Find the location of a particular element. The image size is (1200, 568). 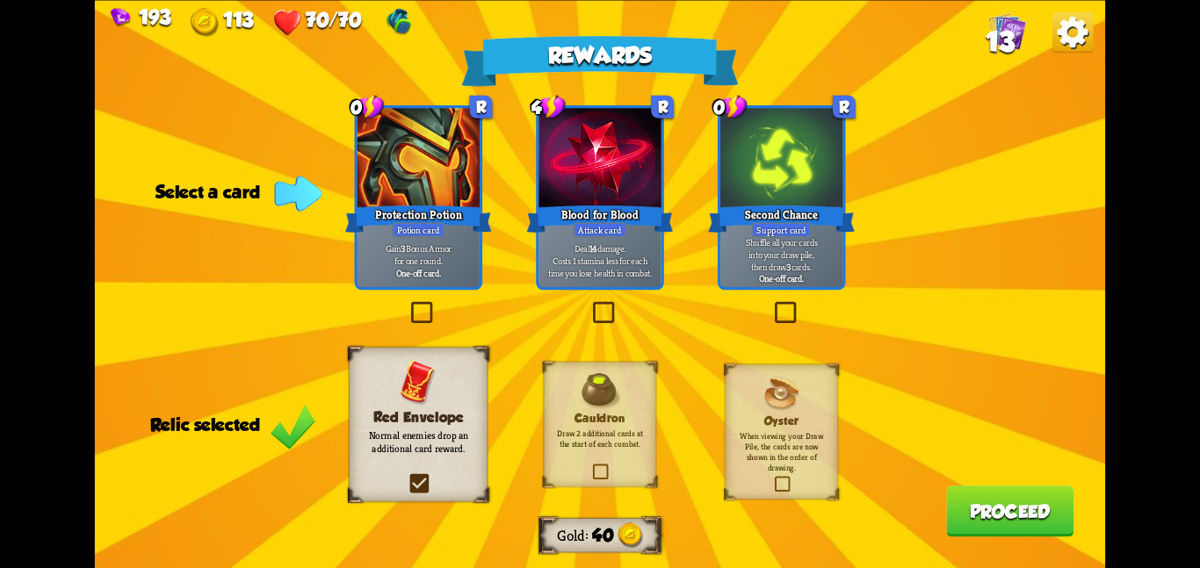

h3: Oyster is located at coordinates (782, 421).